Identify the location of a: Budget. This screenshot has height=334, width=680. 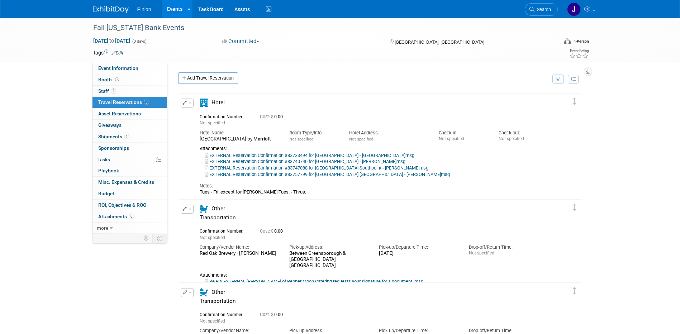
(130, 194).